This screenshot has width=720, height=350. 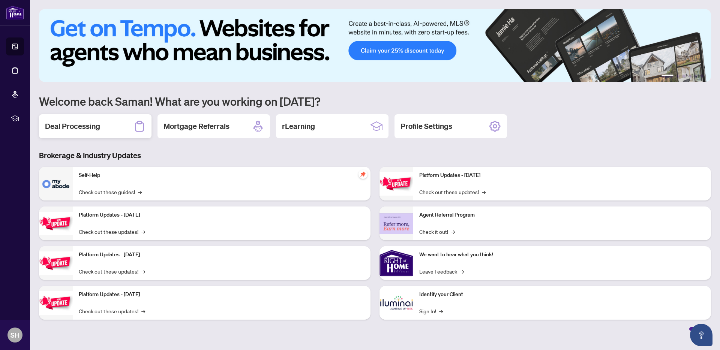 I want to click on img: Platform Updates - June 23, 2025, so click(x=396, y=184).